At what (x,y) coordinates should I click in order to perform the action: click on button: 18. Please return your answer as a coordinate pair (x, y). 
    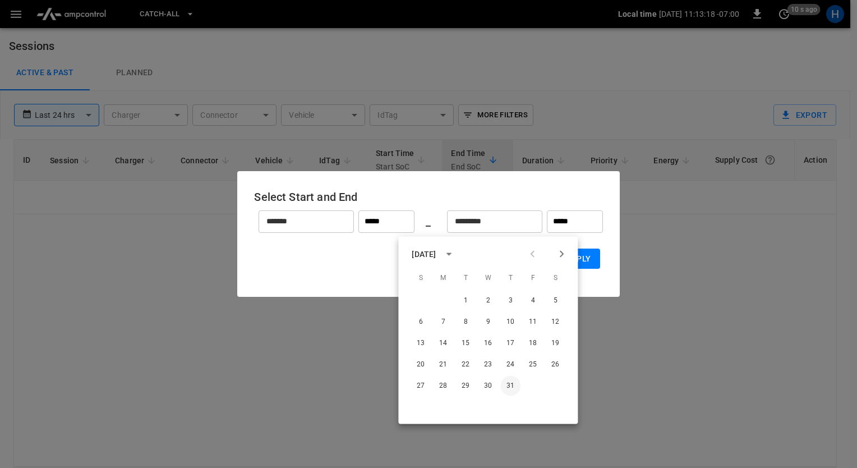
    Looking at the image, I should click on (533, 343).